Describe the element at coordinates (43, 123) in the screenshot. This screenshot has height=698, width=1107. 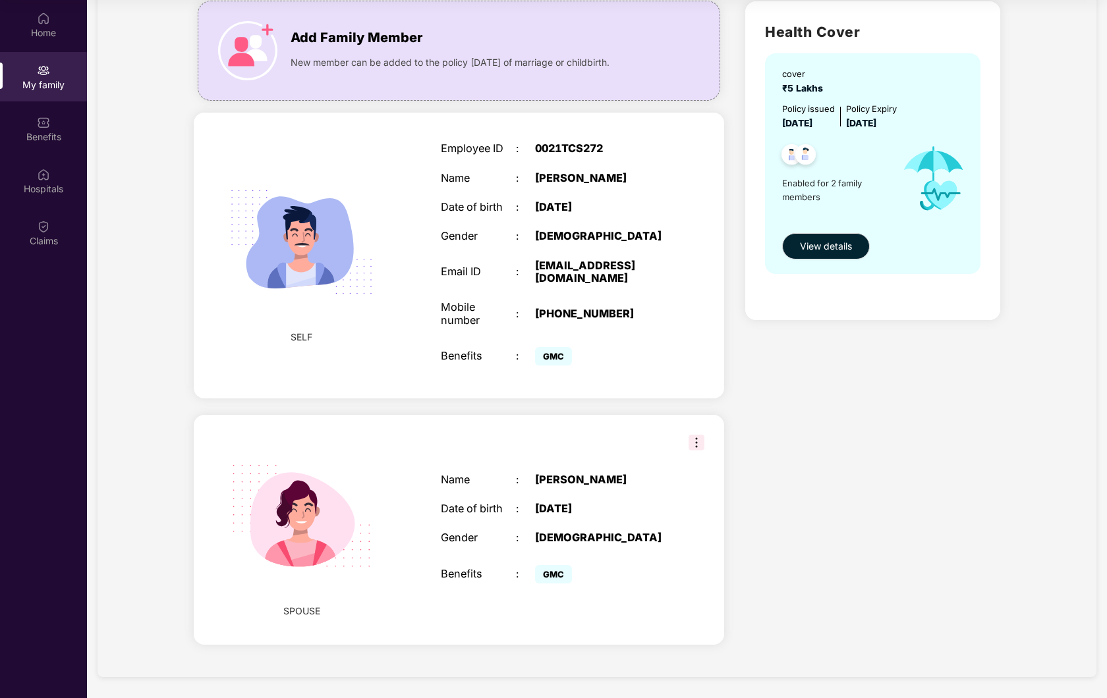
I see `img: svg+xml;base64,PHN2ZyBpZD0iQmVuZWZpdHMiIHhtbG5zPSJodHRwOi8vd3d3LnczLm9yZy8yMDAwL3N2ZyIgd2lkdGg9Ij...` at that location.